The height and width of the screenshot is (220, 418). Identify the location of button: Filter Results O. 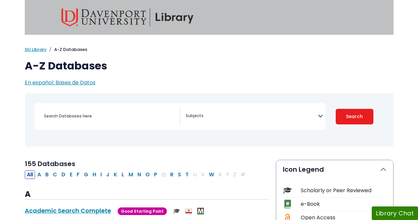
(147, 174).